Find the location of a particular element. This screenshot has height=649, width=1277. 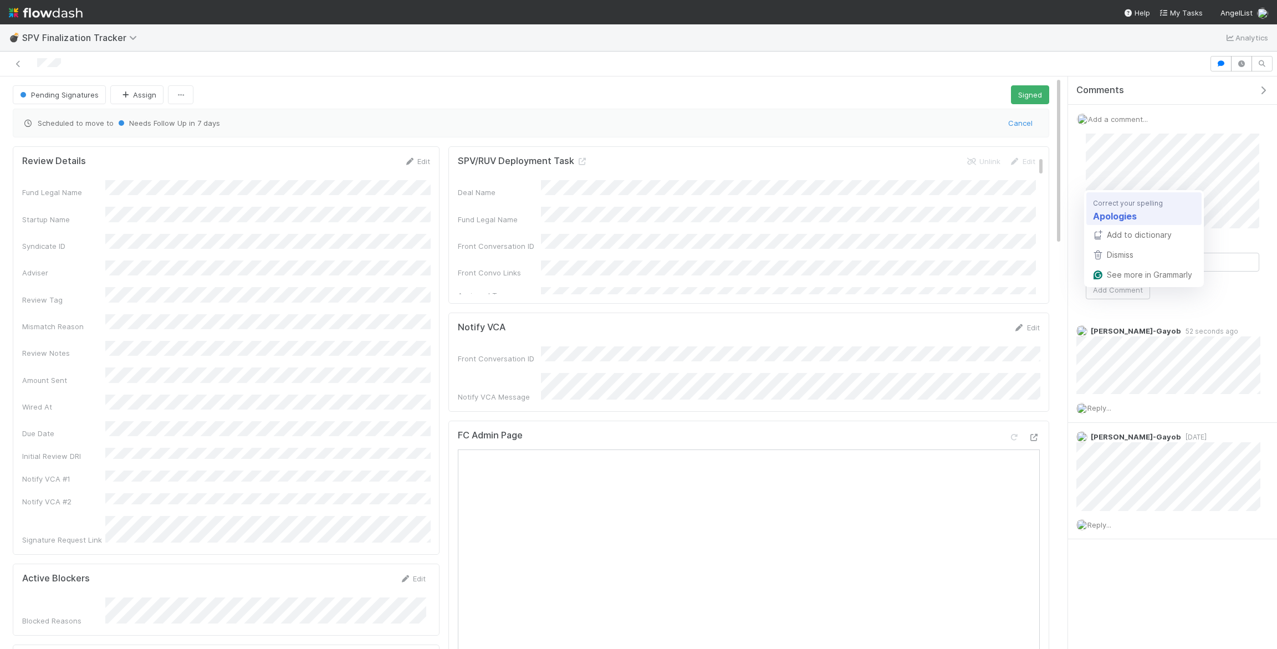

span: 52 seconds ago is located at coordinates (1209, 331).